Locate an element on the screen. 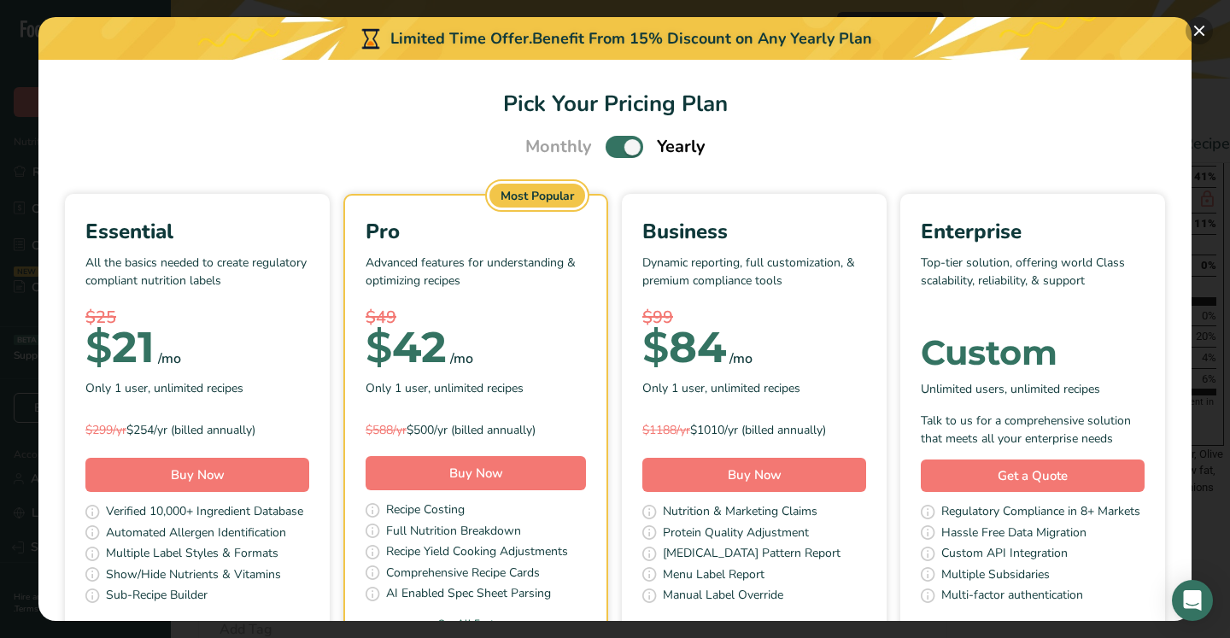  div: Talk to us for a comprehensive solution that meets all your enterprise needs is located at coordinates (1032, 429).